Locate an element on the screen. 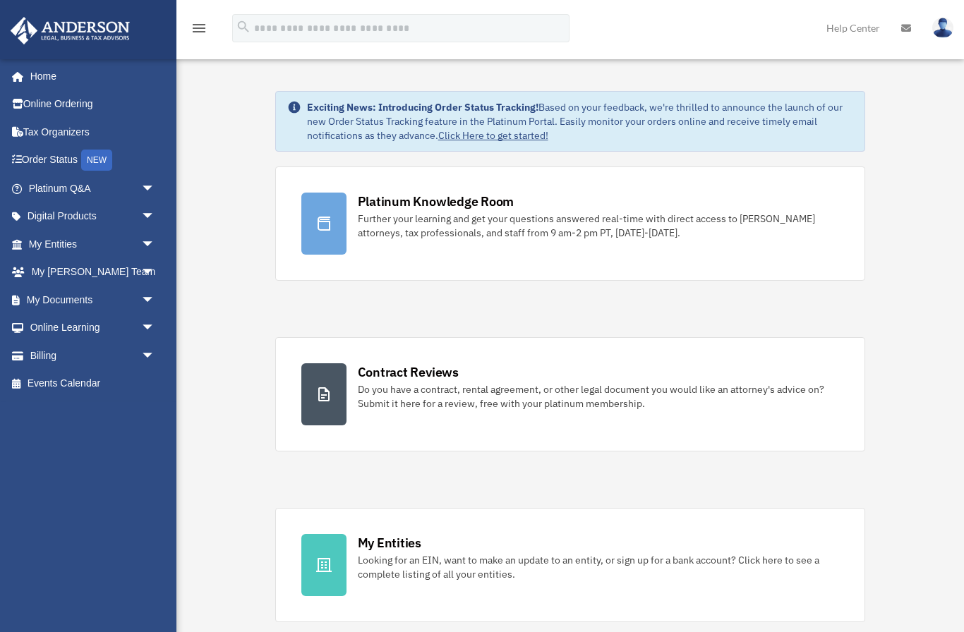  a: menu is located at coordinates (199, 30).